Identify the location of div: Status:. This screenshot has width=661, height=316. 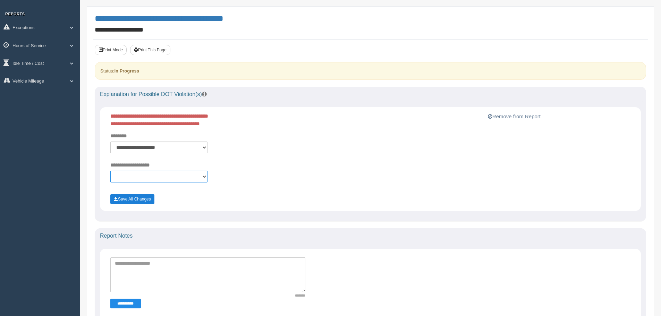
(370, 71).